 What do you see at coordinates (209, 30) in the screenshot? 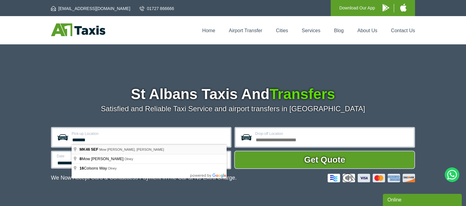
I see `a: Home` at bounding box center [209, 30].